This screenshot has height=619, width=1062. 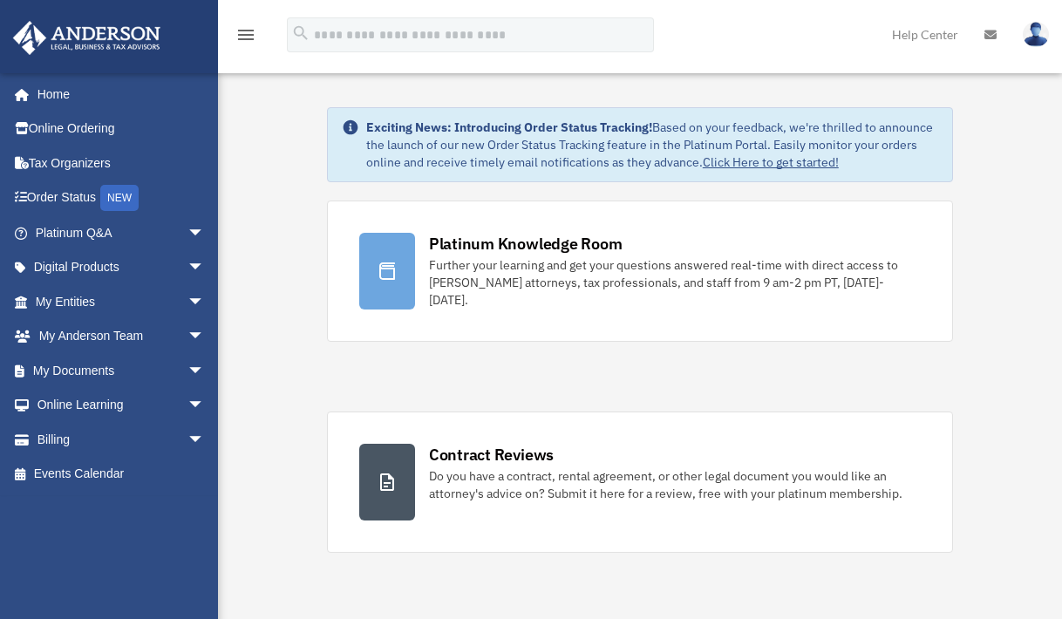 What do you see at coordinates (121, 302) in the screenshot?
I see `a: My Entitiesarrow_drop_down` at bounding box center [121, 302].